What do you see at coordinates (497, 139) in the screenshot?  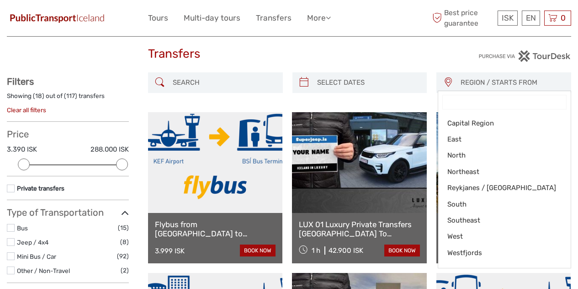 I see `span: East` at bounding box center [497, 139].